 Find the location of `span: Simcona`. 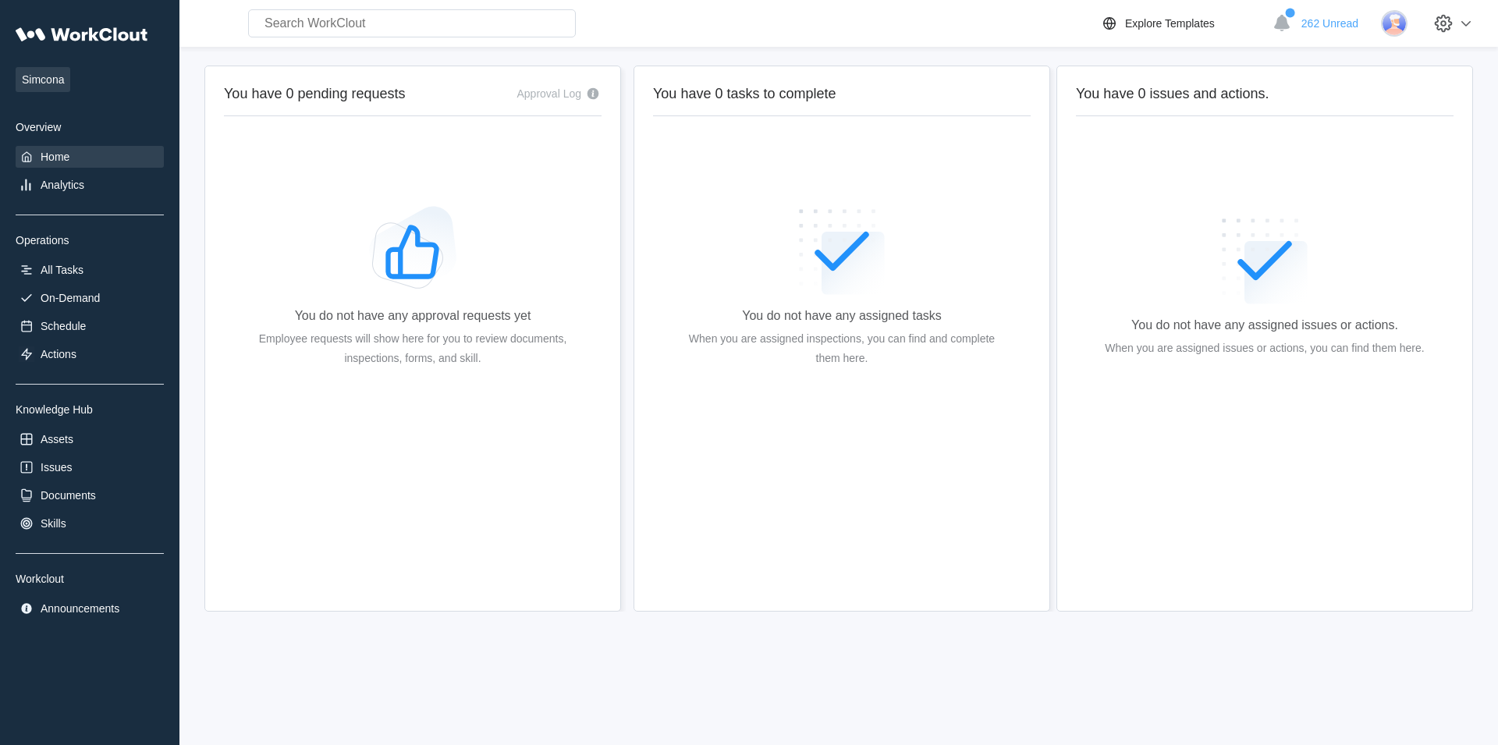

span: Simcona is located at coordinates (43, 80).